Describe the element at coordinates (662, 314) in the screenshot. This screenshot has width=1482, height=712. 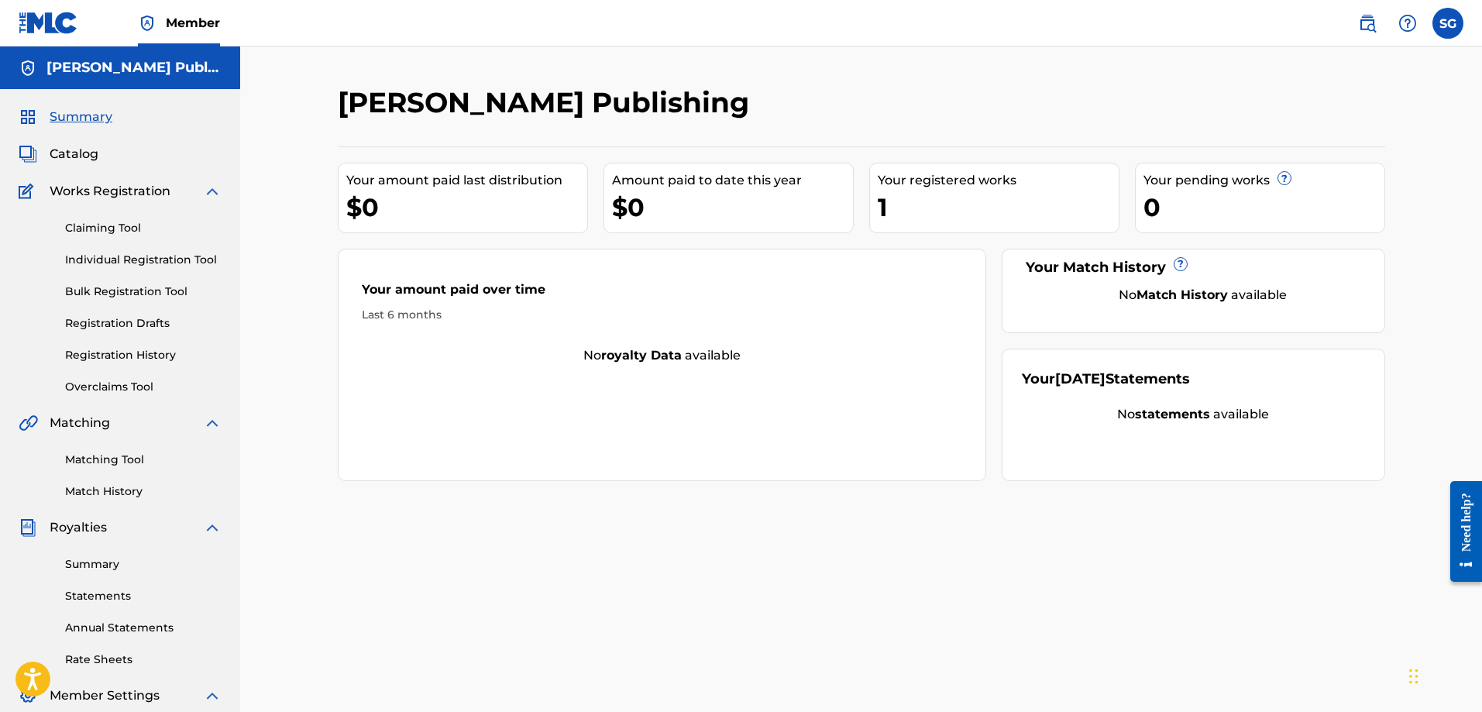
I see `div: Last 6 months` at that location.